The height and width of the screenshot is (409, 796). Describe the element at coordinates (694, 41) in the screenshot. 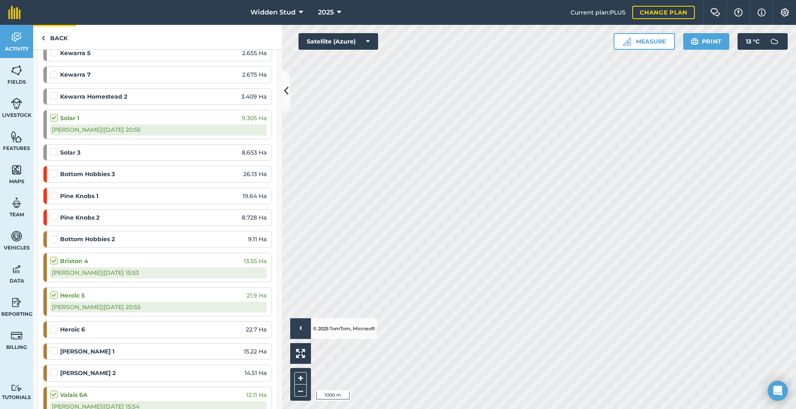

I see `img: svg+xml;base64,PHN2ZyB4bWxucz0iaHR0cDovL3d3dy53My5vcmcvMjAwMC9zdmciIHdpZHRoPSIxOSIgaGVpZ2h0PSIyNC...` at that location.